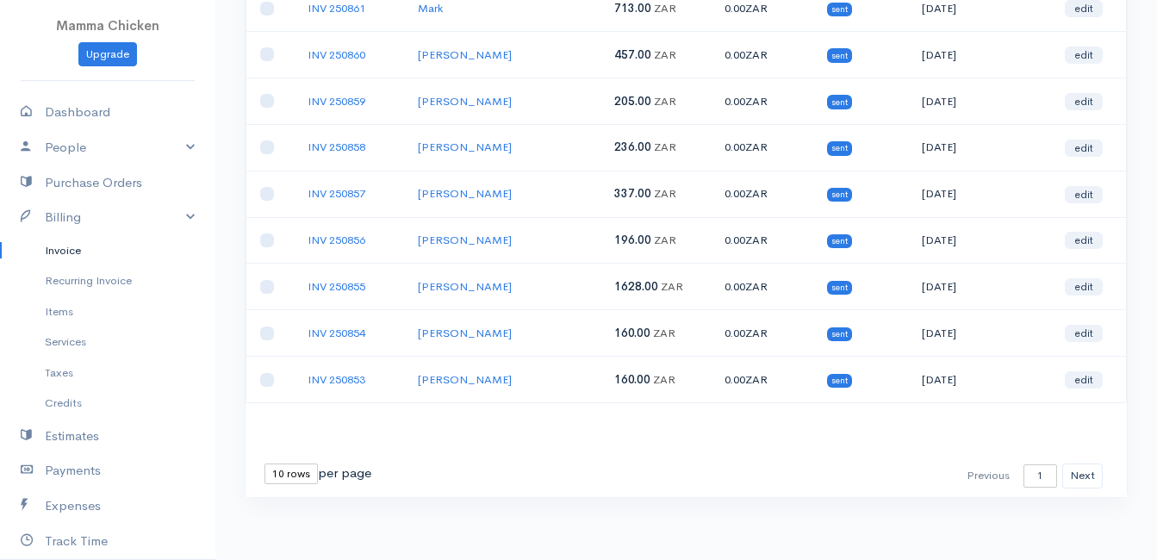  What do you see at coordinates (336, 193) in the screenshot?
I see `a: INV 250857` at bounding box center [336, 193].